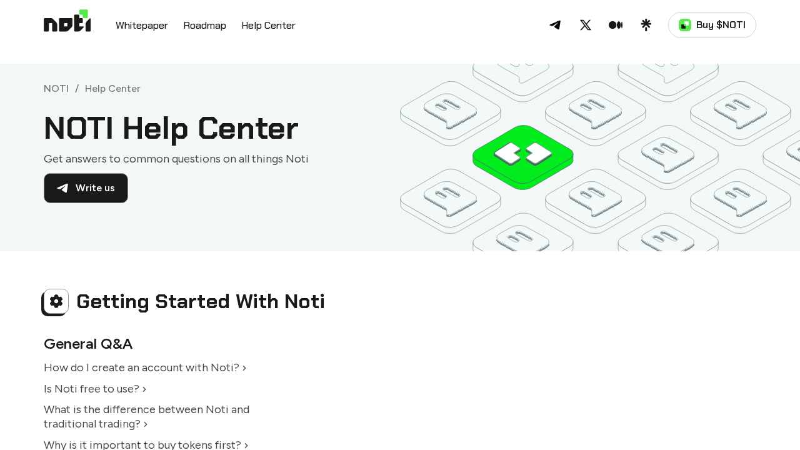 This screenshot has width=800, height=450. What do you see at coordinates (222, 159) in the screenshot?
I see `p: Get answers to common questions on all things Noti` at bounding box center [222, 159].